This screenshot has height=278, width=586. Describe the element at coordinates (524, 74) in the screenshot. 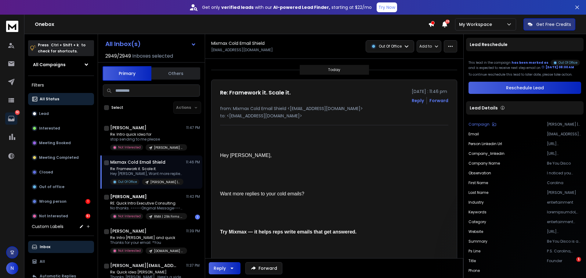

I see `p: To continue reschedule this lead to later date, please take action.` at that location.